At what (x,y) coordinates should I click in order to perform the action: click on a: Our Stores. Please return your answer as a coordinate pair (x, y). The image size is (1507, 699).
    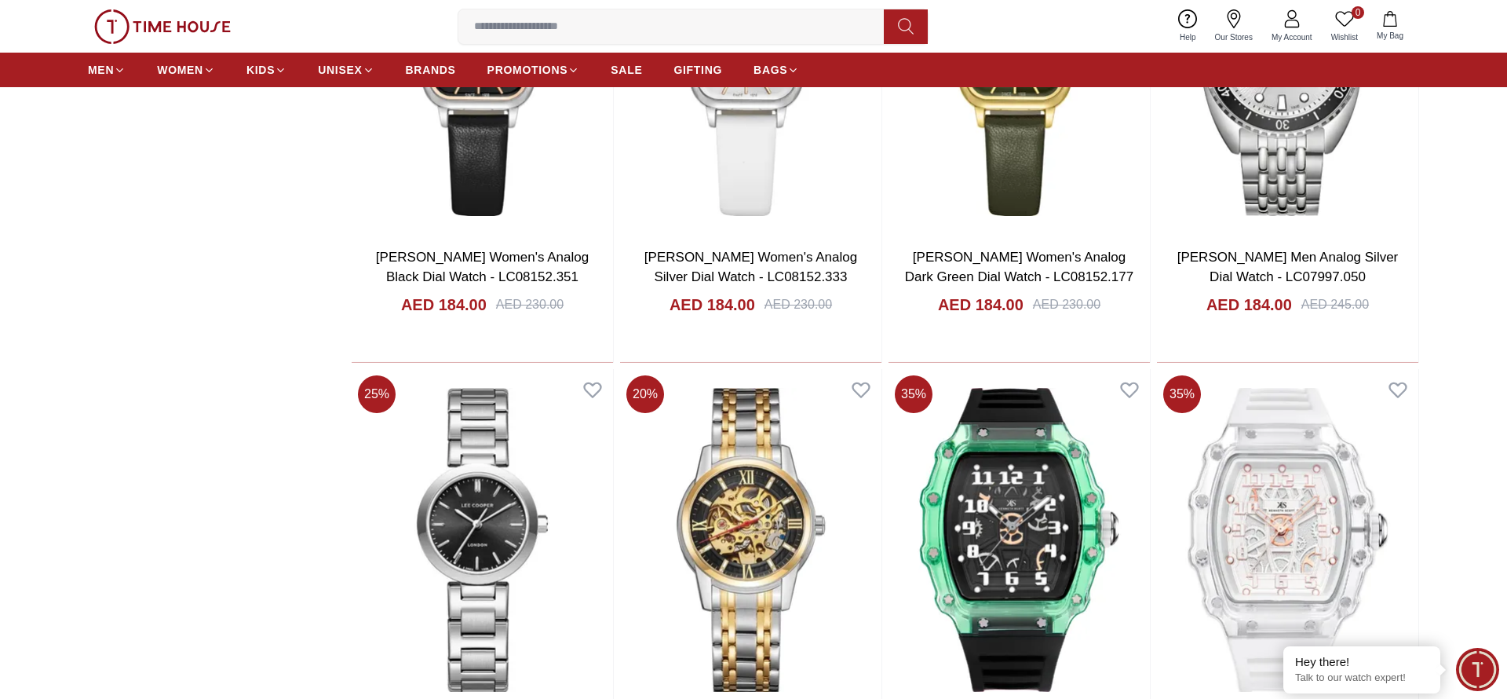
    Looking at the image, I should click on (1234, 26).